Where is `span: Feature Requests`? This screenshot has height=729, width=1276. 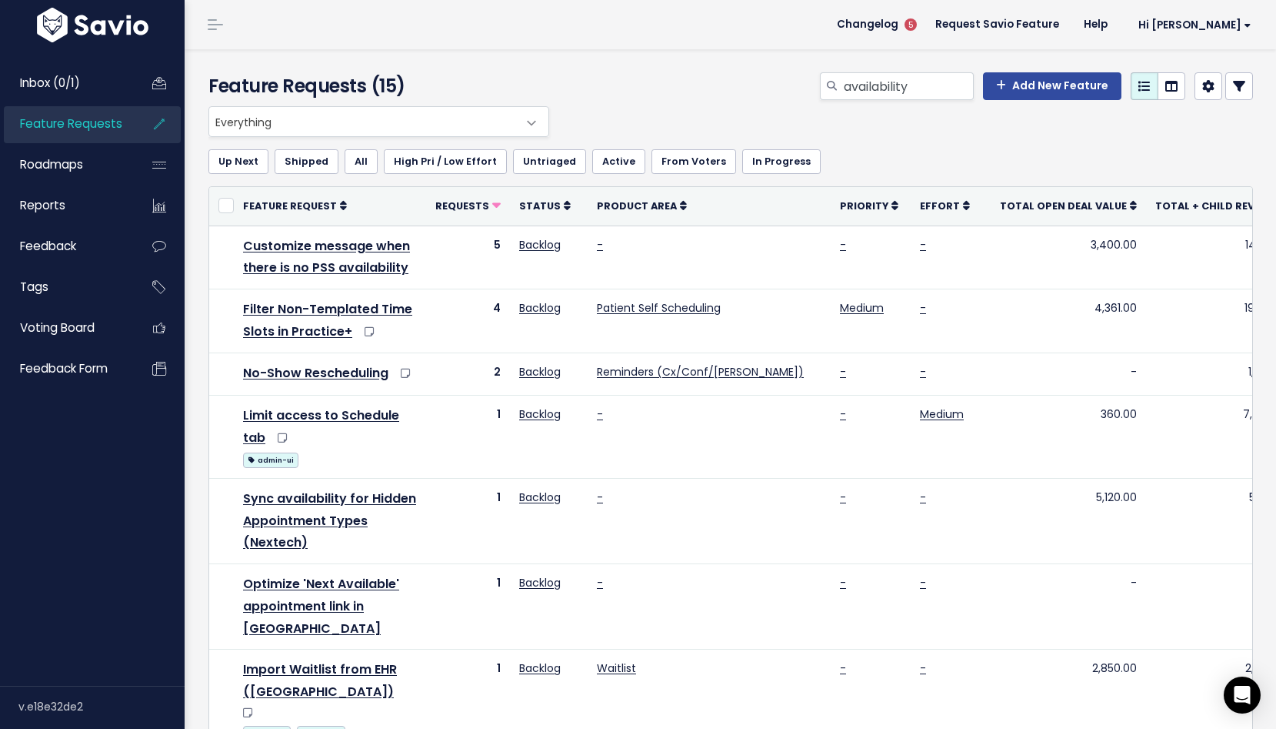 span: Feature Requests is located at coordinates (71, 123).